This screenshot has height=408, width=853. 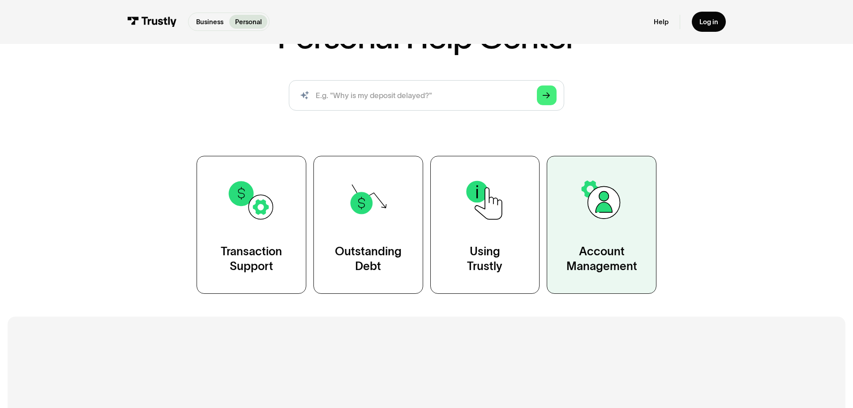 What do you see at coordinates (249, 22) in the screenshot?
I see `p: Personal` at bounding box center [249, 22].